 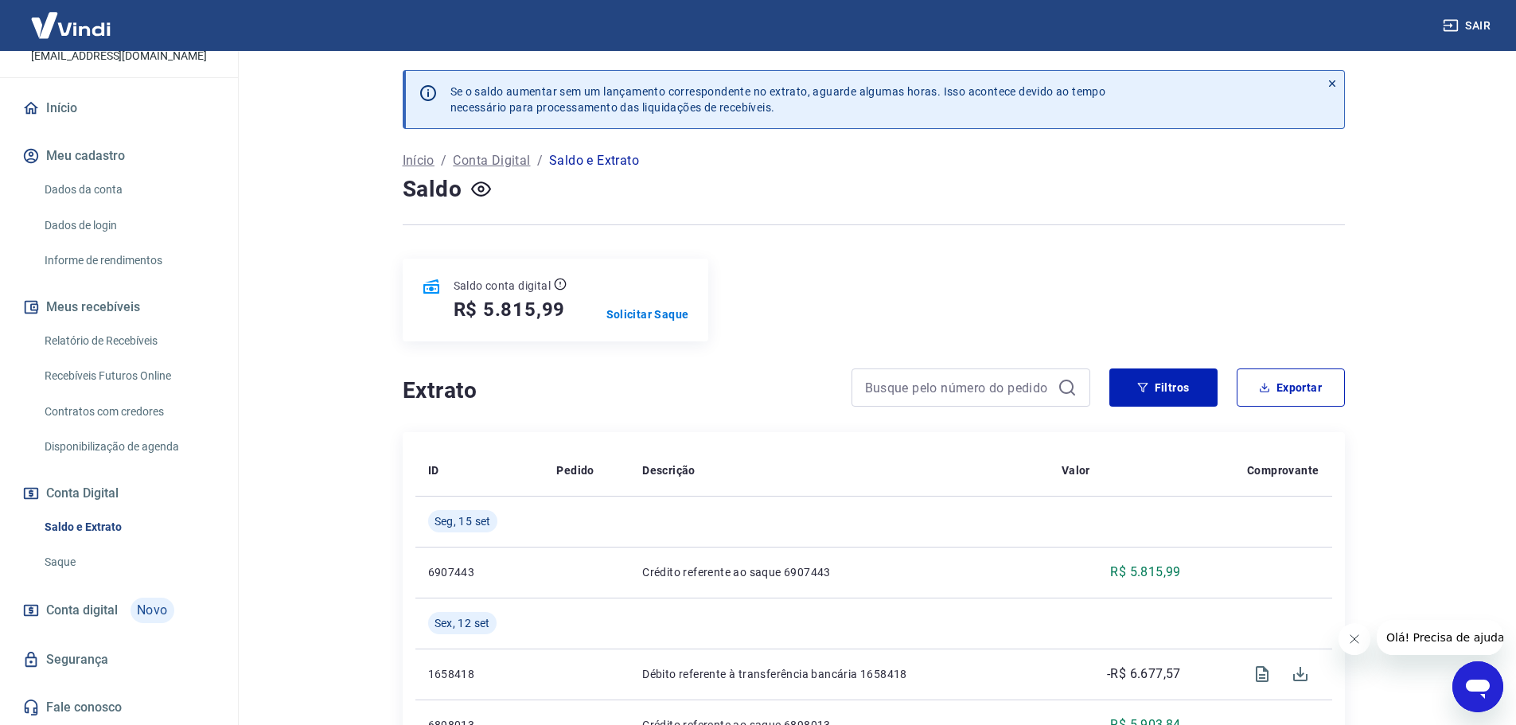 What do you see at coordinates (1144, 674) in the screenshot?
I see `p: -R$ 6.677,57` at bounding box center [1144, 674].